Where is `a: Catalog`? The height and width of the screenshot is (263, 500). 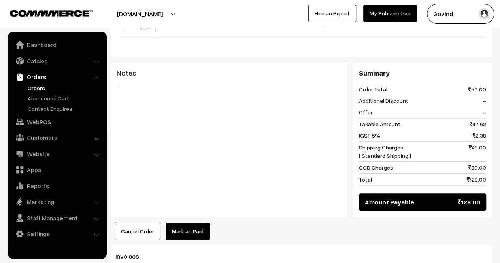
a: Catalog is located at coordinates (57, 61).